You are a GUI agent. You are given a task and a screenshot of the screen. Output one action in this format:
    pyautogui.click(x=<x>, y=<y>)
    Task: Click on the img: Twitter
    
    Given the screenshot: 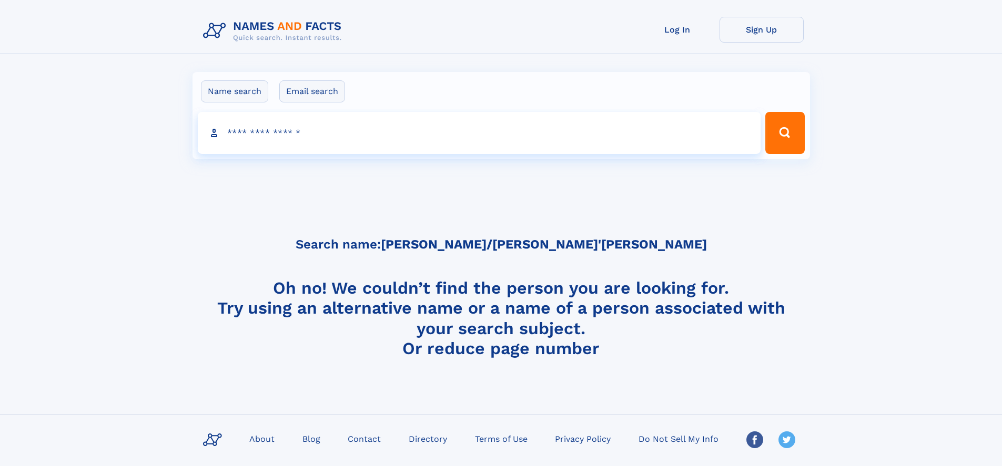 What is the action you would take?
    pyautogui.click(x=787, y=440)
    